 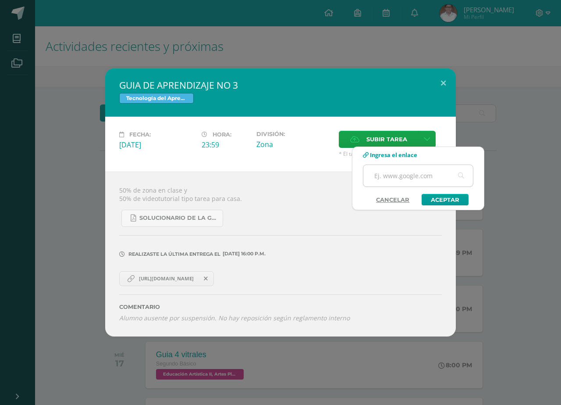 What do you see at coordinates (156, 98) in the screenshot?
I see `span: Tecnología del Aprendizaje y la Comunicación (Informática)` at bounding box center [156, 98].